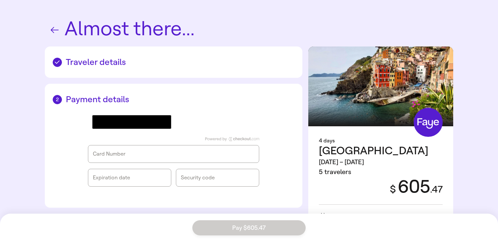 The width and height of the screenshot is (498, 242). What do you see at coordinates (436, 189) in the screenshot?
I see `span: . 47` at bounding box center [436, 189].